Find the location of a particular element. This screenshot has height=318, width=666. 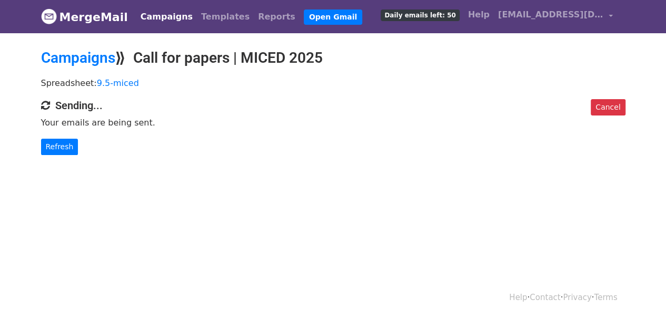

a: 9.5-miced is located at coordinates (118, 83).